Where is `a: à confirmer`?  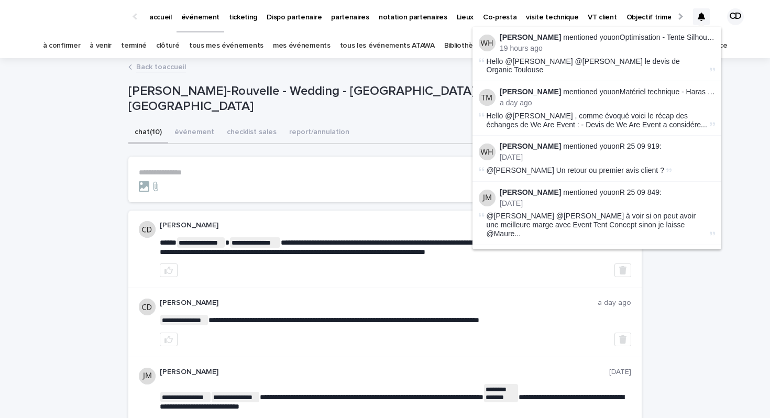
a: à confirmer is located at coordinates (62, 46).